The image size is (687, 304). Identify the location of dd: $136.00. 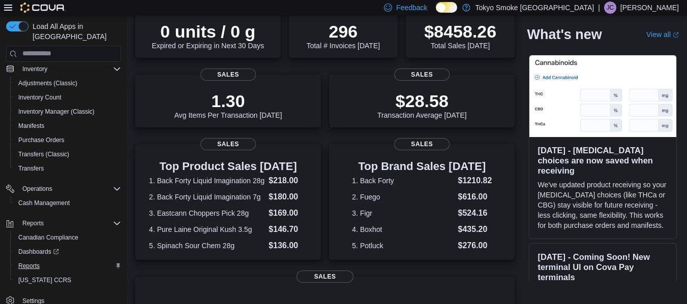
(288, 246).